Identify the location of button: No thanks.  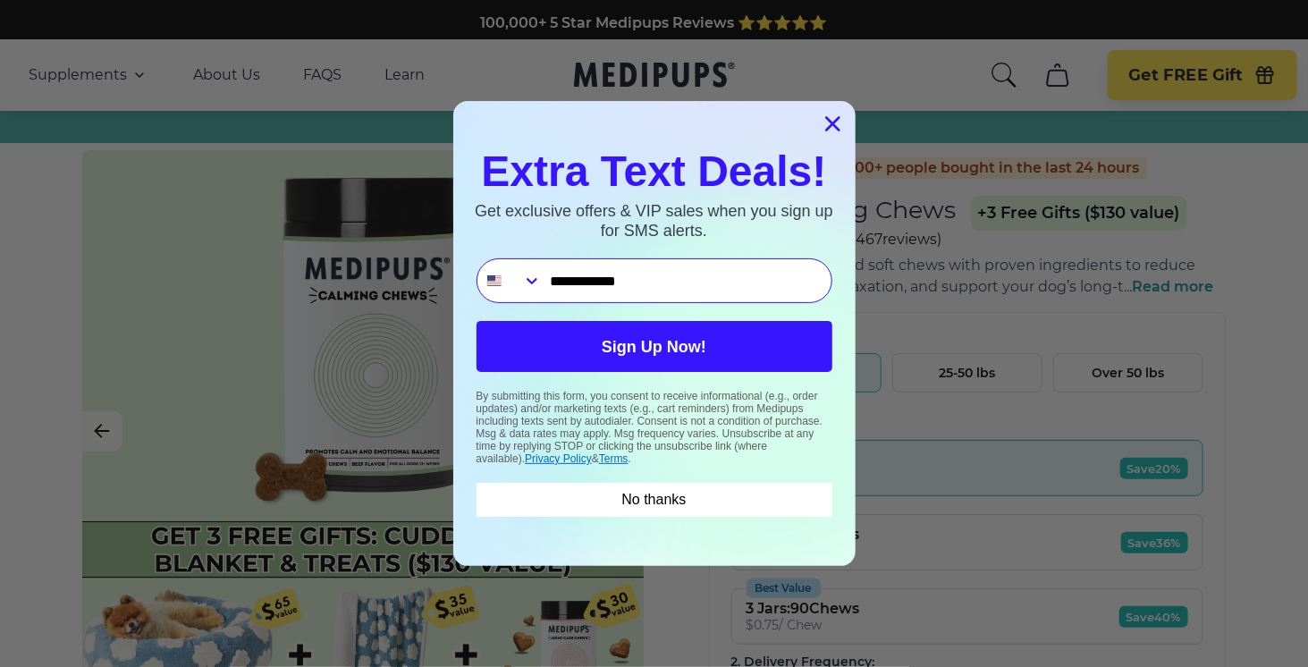
(655, 500).